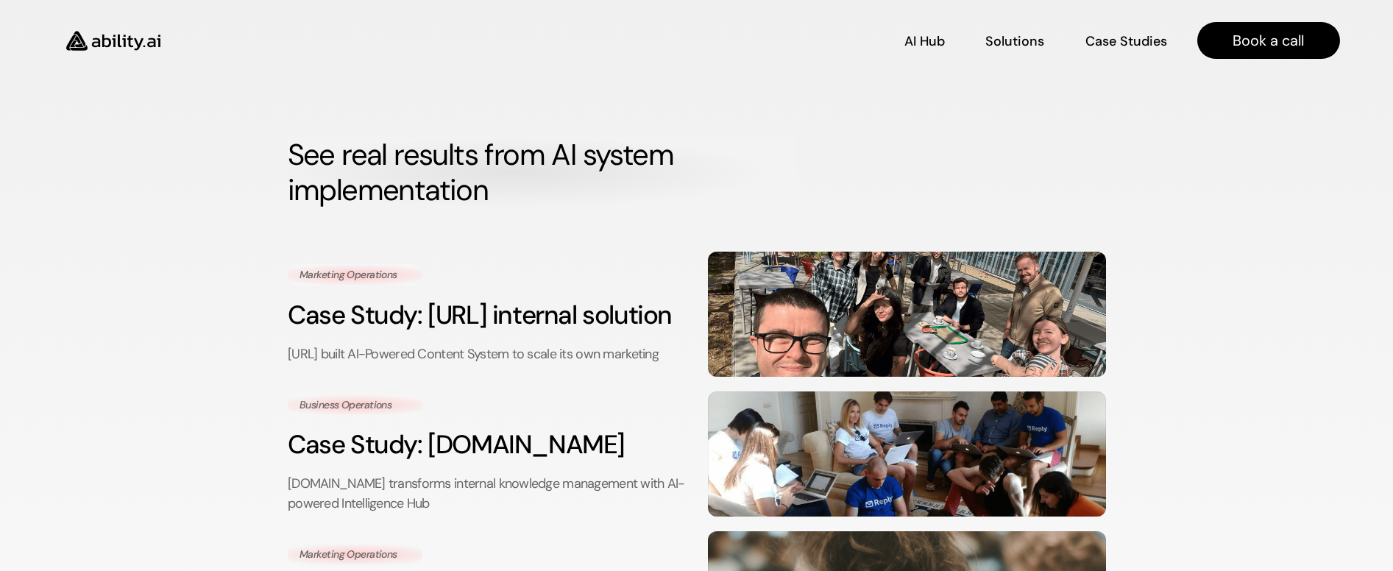  What do you see at coordinates (924, 41) in the screenshot?
I see `p: AI Hub` at bounding box center [924, 41].